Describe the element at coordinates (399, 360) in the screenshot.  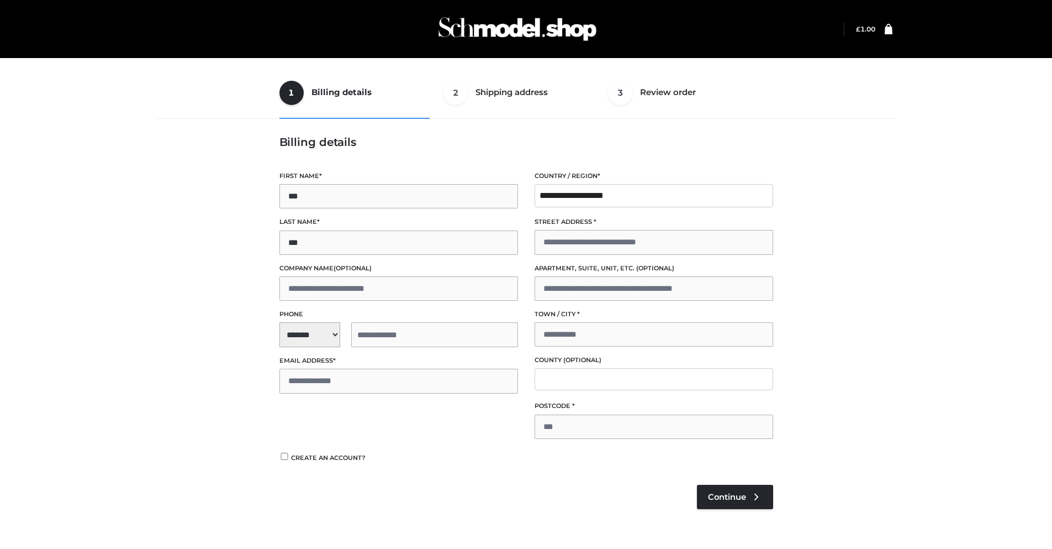
I see `label: Email address` at that location.